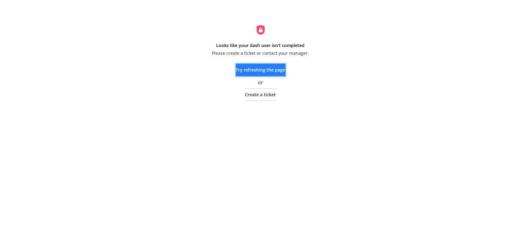 This screenshot has width=521, height=243. I want to click on a: Create a ticket, so click(261, 95).